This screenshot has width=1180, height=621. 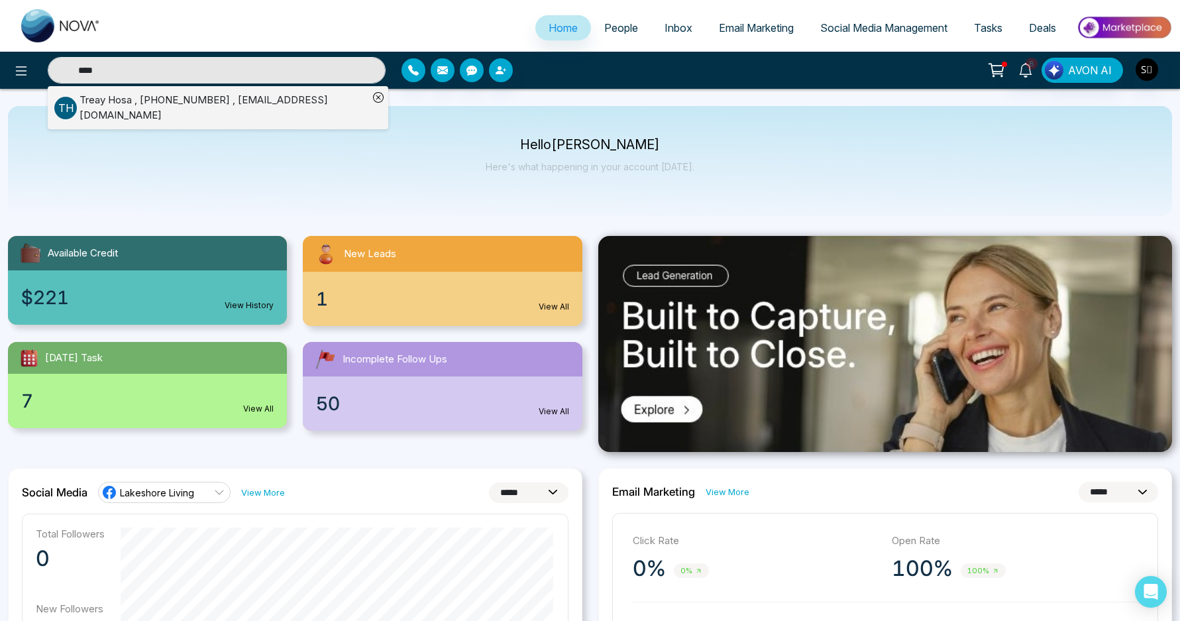 I want to click on a: Inbox, so click(x=678, y=28).